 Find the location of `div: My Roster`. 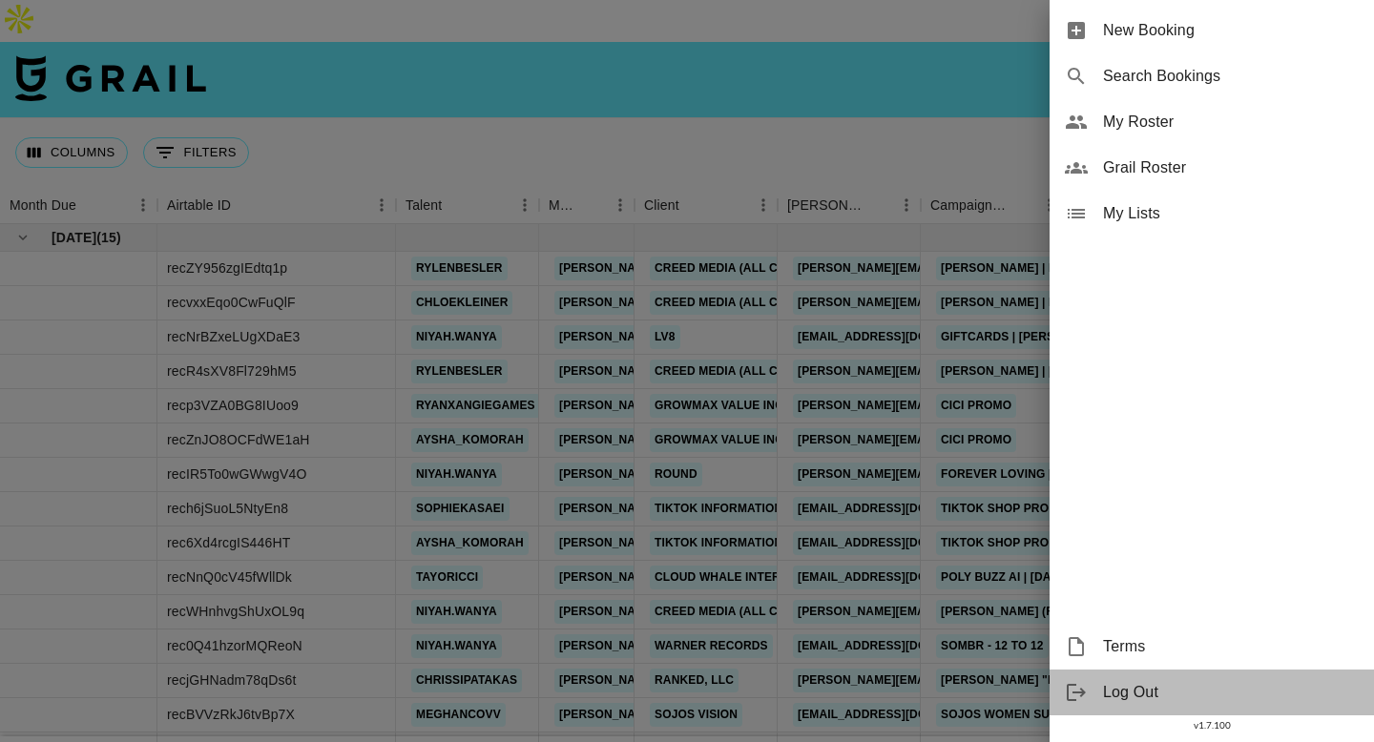

div: My Roster is located at coordinates (1212, 122).